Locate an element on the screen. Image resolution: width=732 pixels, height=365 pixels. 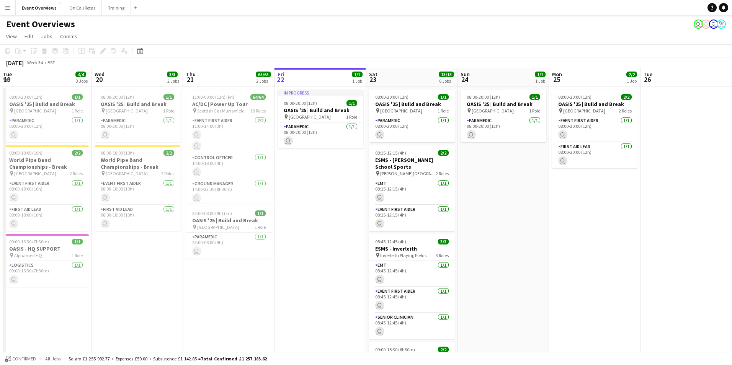
h3: OASIS - HQ SUPPORT is located at coordinates (46, 249).